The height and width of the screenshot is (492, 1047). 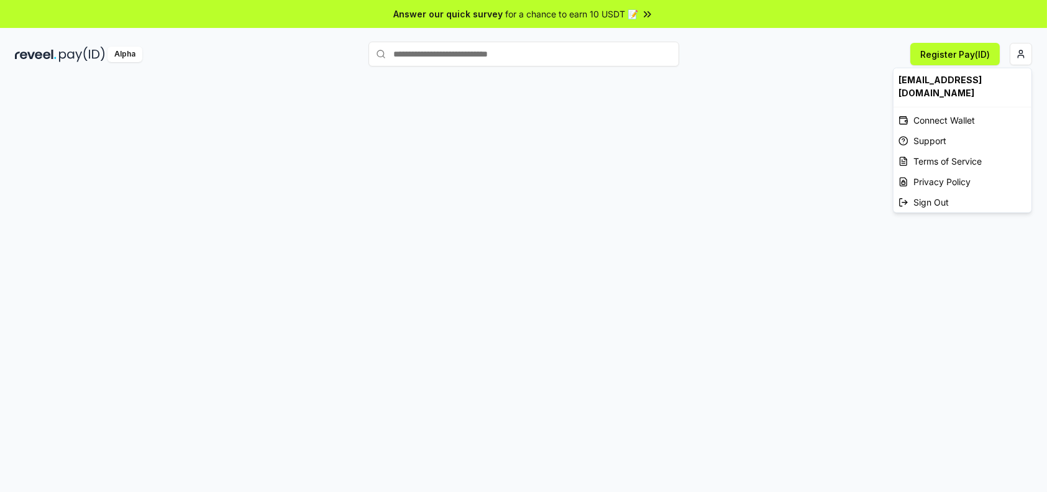 What do you see at coordinates (962, 202) in the screenshot?
I see `div: Sign Out` at bounding box center [962, 202].